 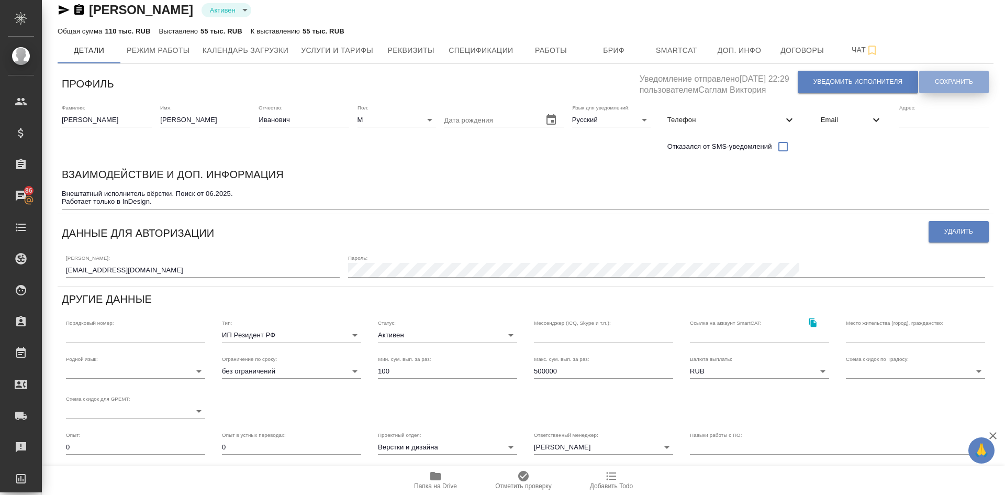 What do you see at coordinates (88, 84) in the screenshot?
I see `h6: Профиль` at bounding box center [88, 84].